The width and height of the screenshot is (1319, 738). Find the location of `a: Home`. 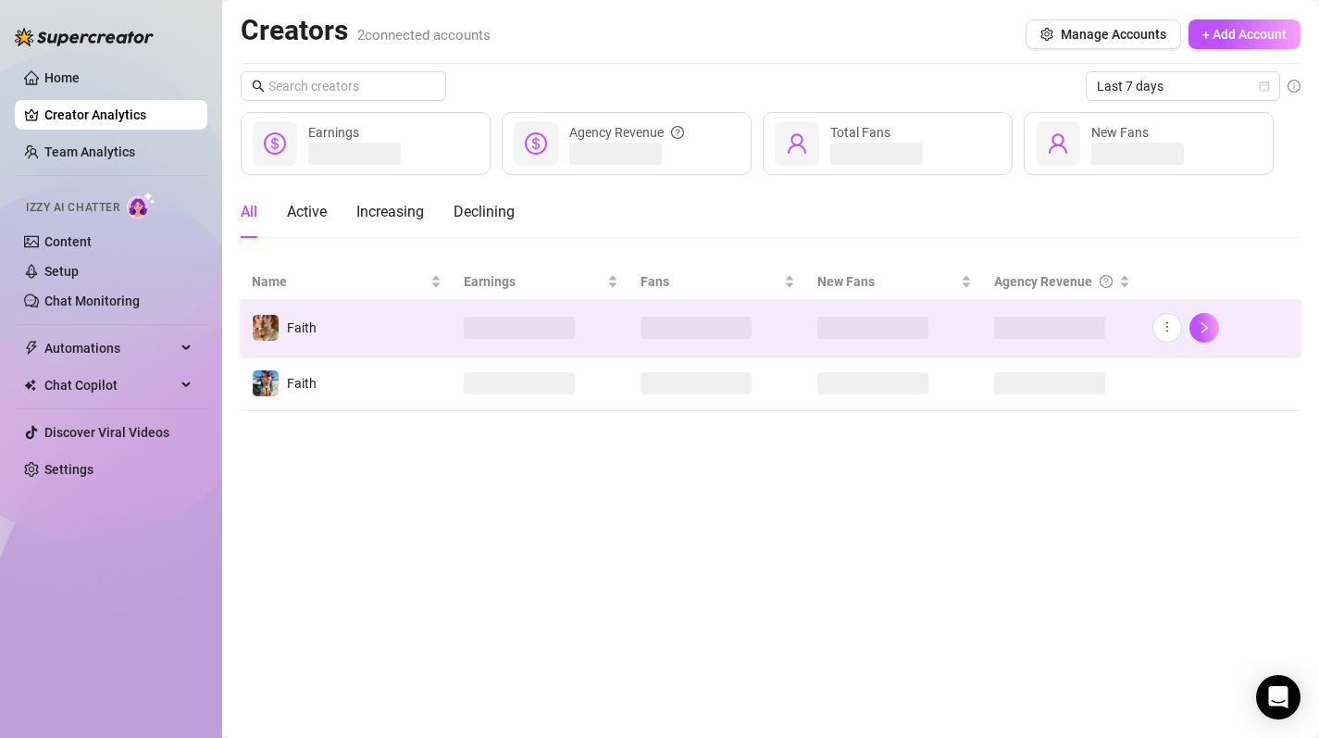

a: Home is located at coordinates (62, 78).